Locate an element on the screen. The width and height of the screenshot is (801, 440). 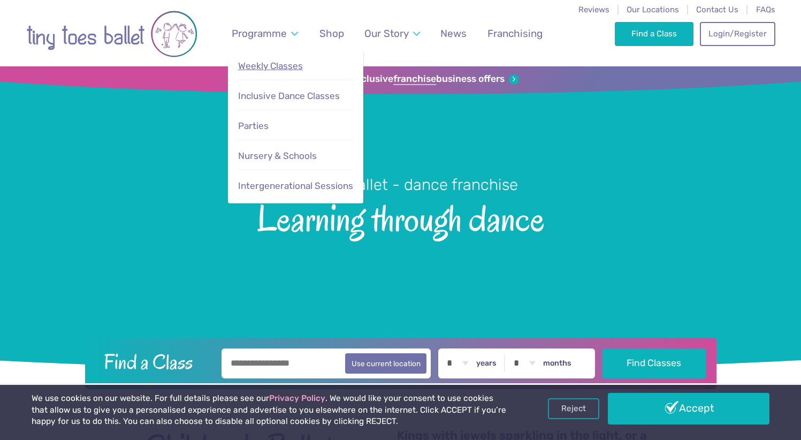
a: Inclusive Dance Classes is located at coordinates (295, 96).